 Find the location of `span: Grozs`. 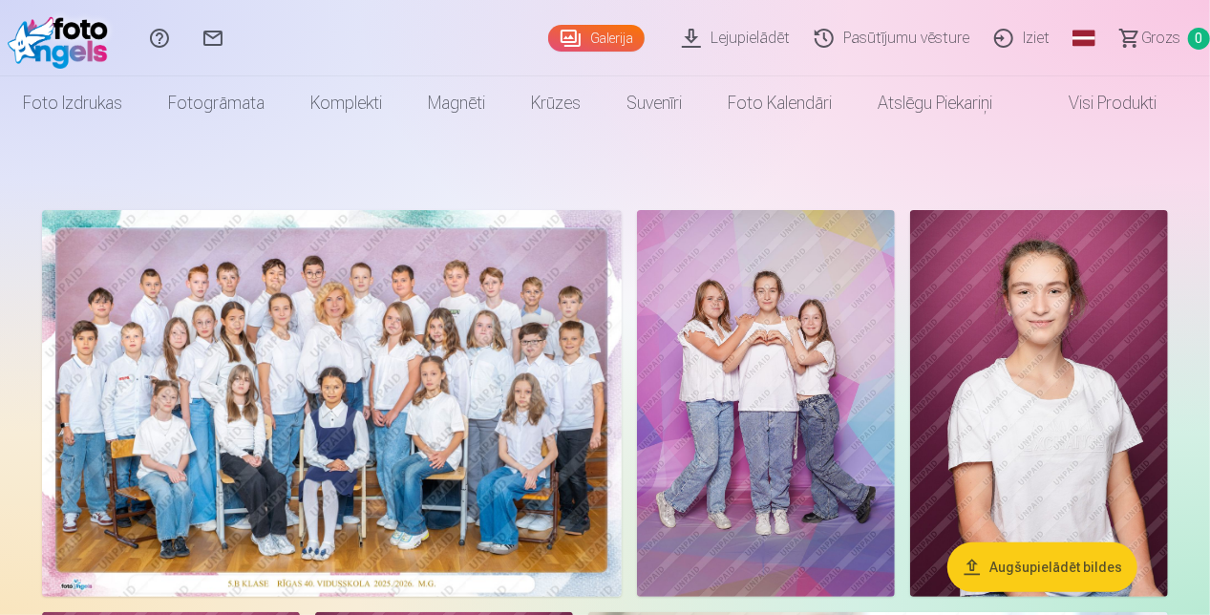

span: Grozs is located at coordinates (1160, 38).